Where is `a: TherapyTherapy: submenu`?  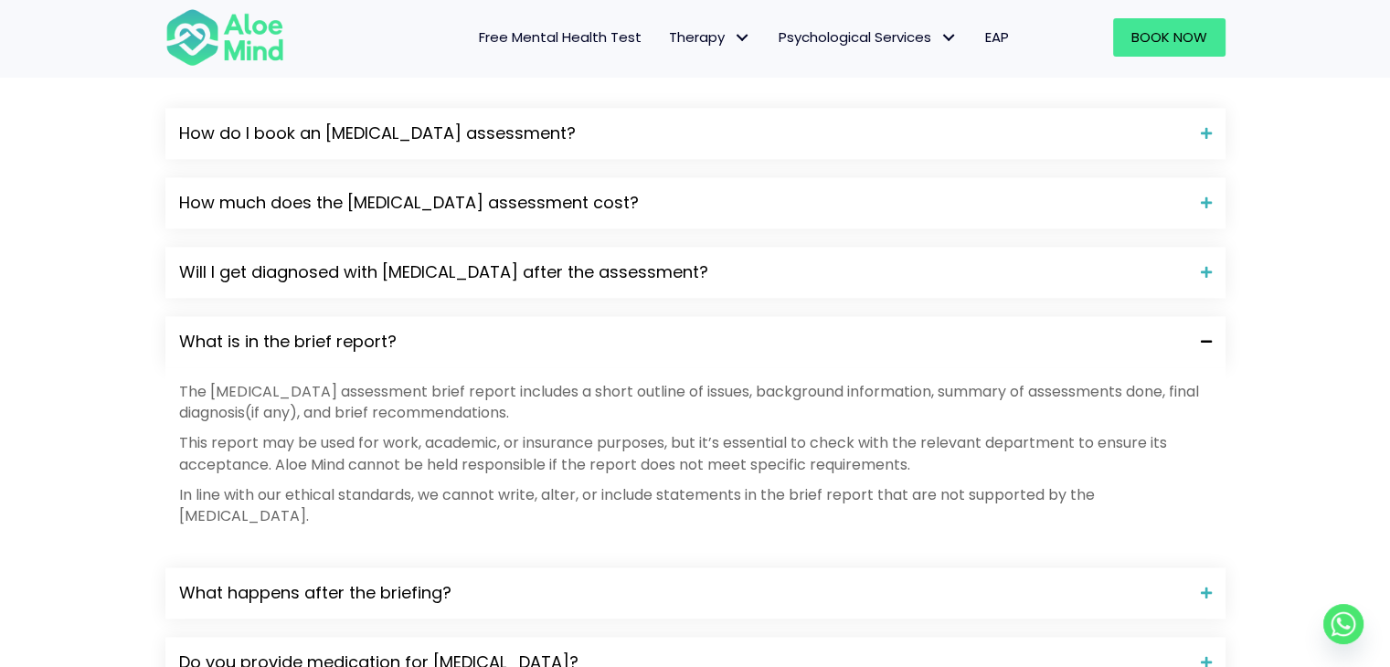 a: TherapyTherapy: submenu is located at coordinates (710, 37).